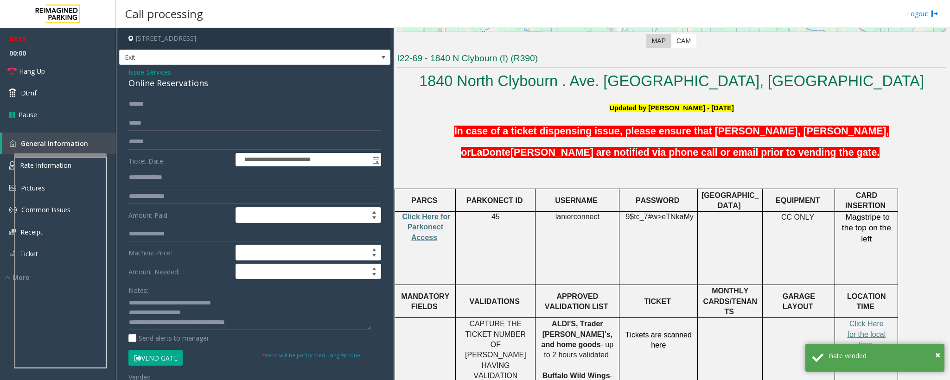 The image size is (950, 380). Describe the element at coordinates (179, 253) in the screenshot. I see `label: Machine Price:` at that location.